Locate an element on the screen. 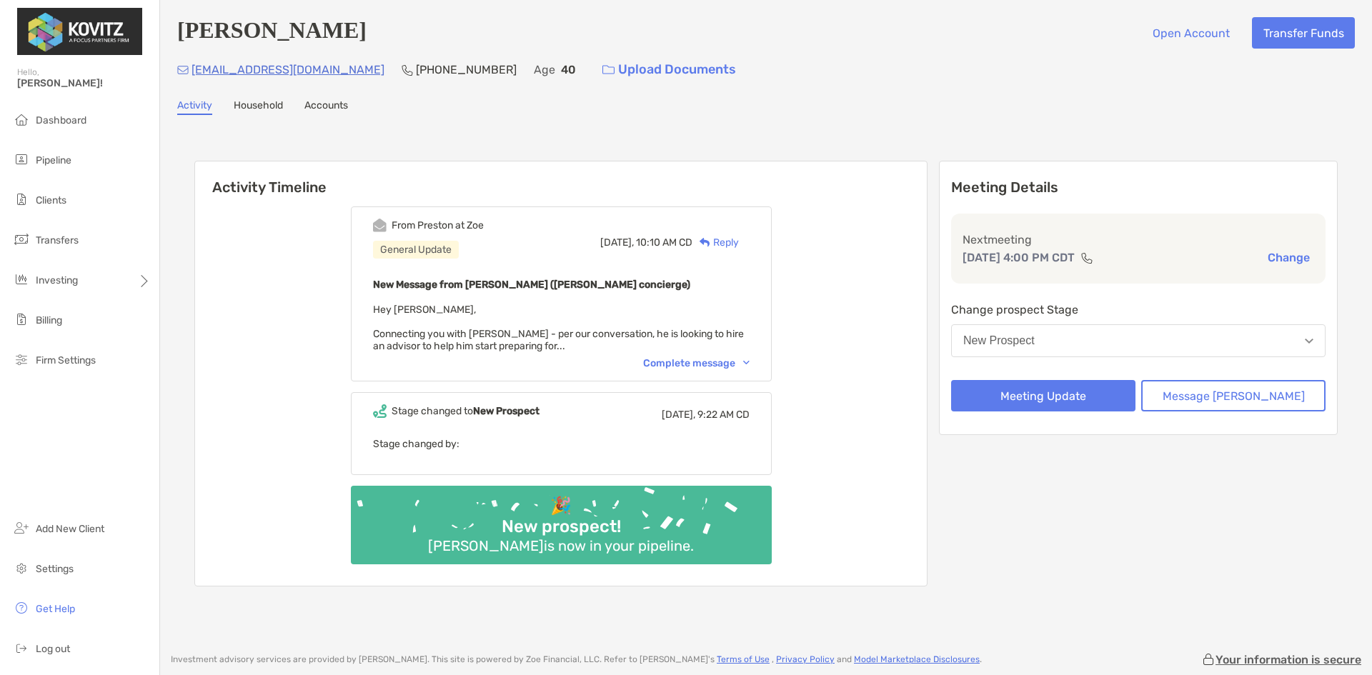 Image resolution: width=1372 pixels, height=675 pixels. div: Stage changed to is located at coordinates (465, 411).